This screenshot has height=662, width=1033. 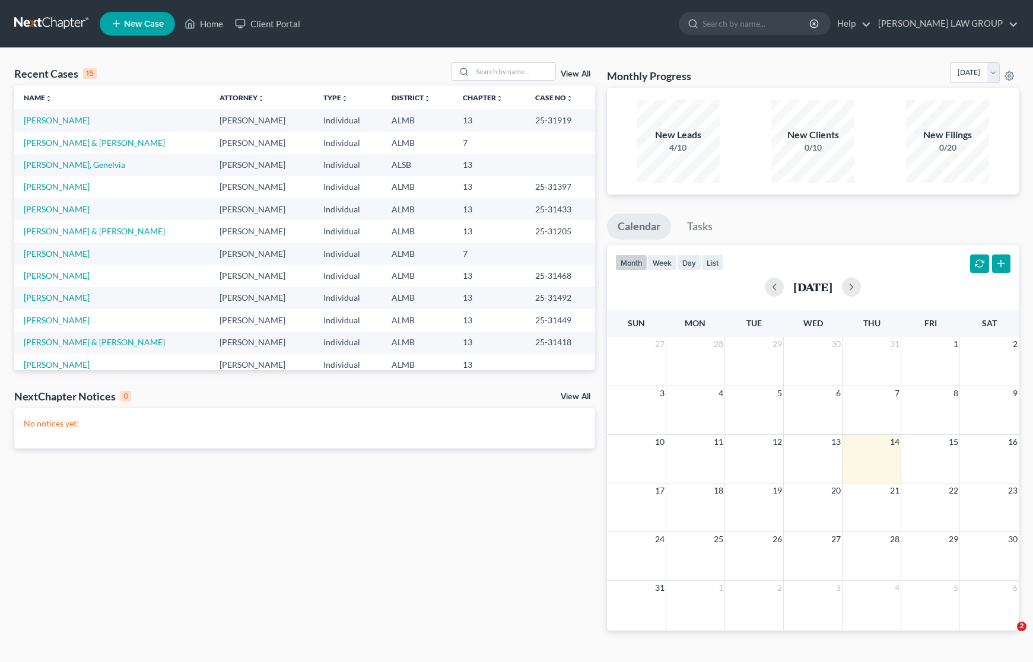 What do you see at coordinates (560, 275) in the screenshot?
I see `td: 25-31468` at bounding box center [560, 275].